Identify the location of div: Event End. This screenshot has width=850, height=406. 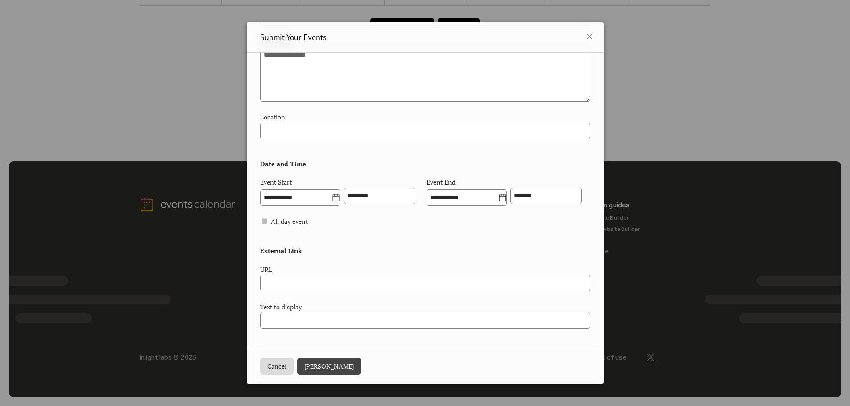
(441, 182).